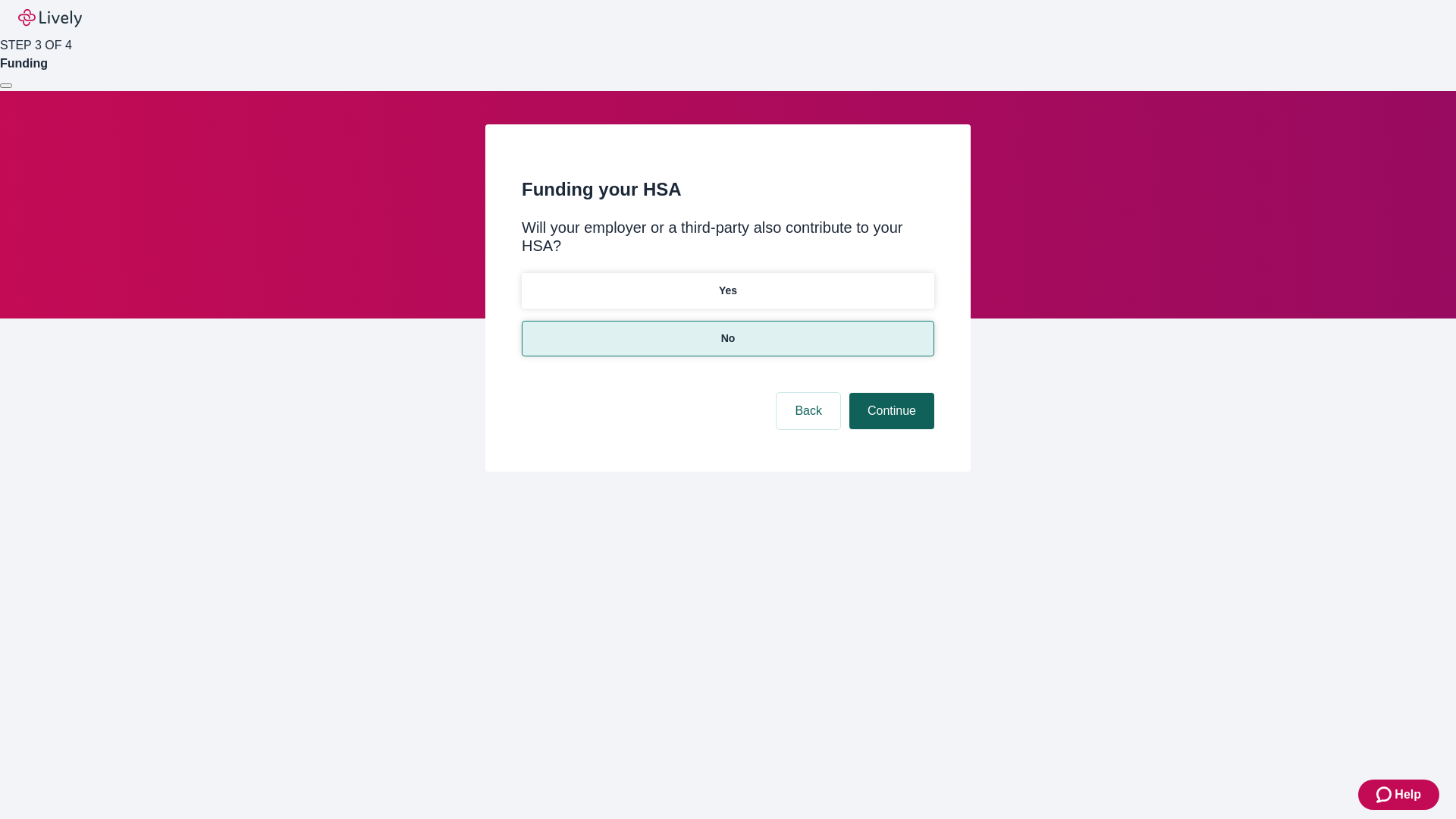 This screenshot has height=819, width=1456. I want to click on p: Yes, so click(728, 290).